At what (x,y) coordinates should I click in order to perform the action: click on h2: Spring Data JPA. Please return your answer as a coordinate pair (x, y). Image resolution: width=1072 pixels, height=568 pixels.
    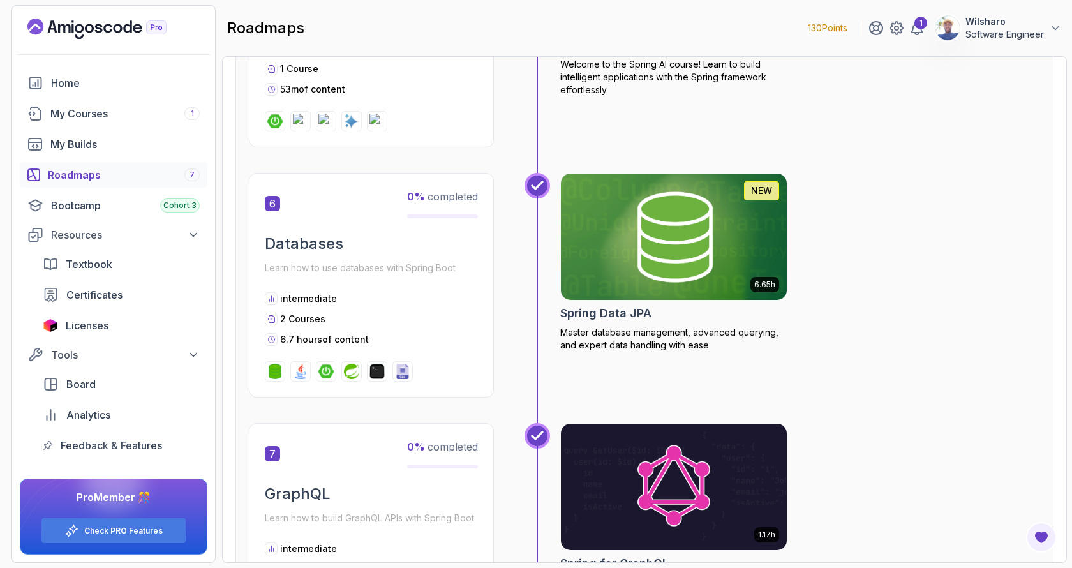
    Looking at the image, I should click on (606, 313).